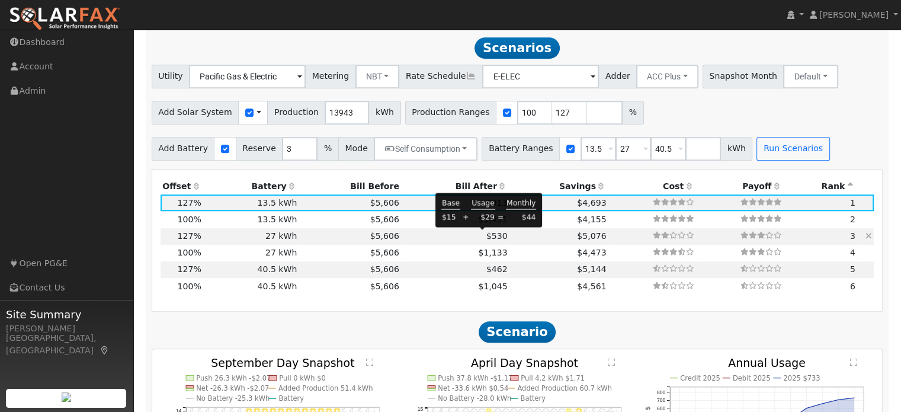 This screenshot has width=901, height=412. I want to click on th: Battery, so click(251, 186).